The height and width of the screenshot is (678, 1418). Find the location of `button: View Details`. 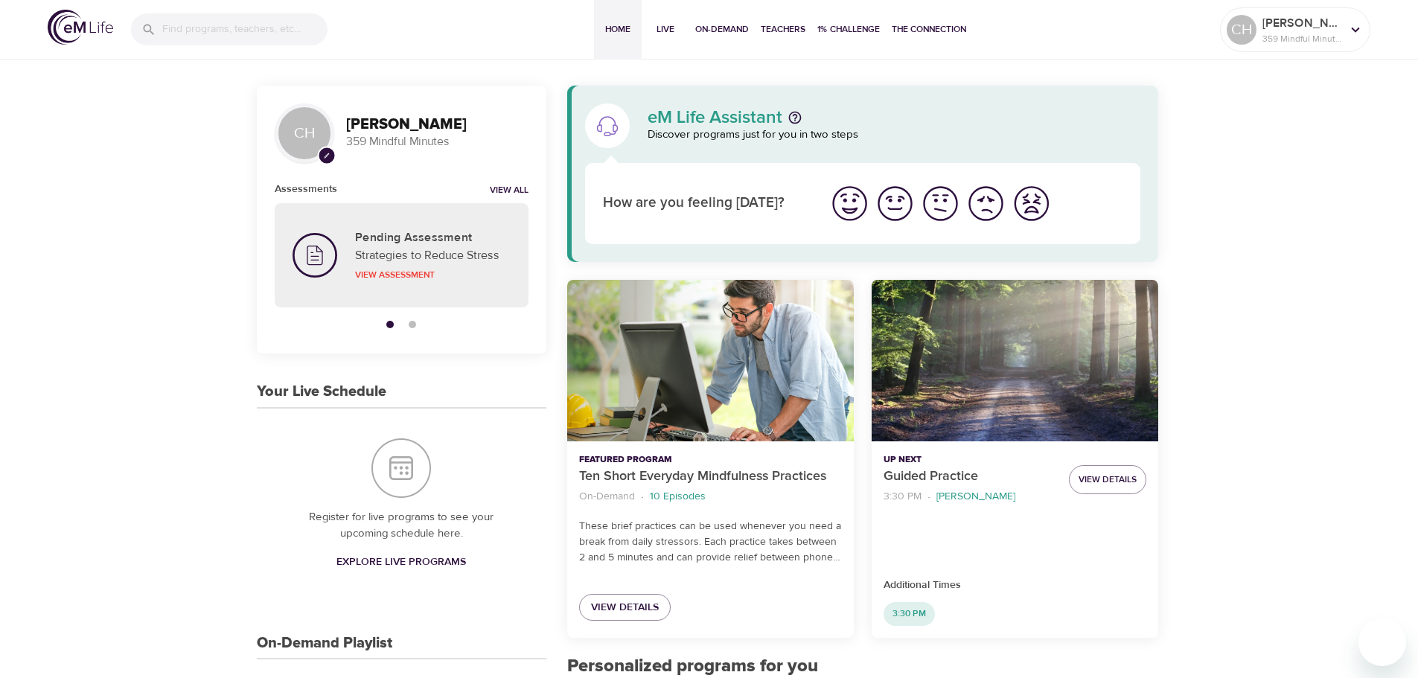

button: View Details is located at coordinates (1107, 479).